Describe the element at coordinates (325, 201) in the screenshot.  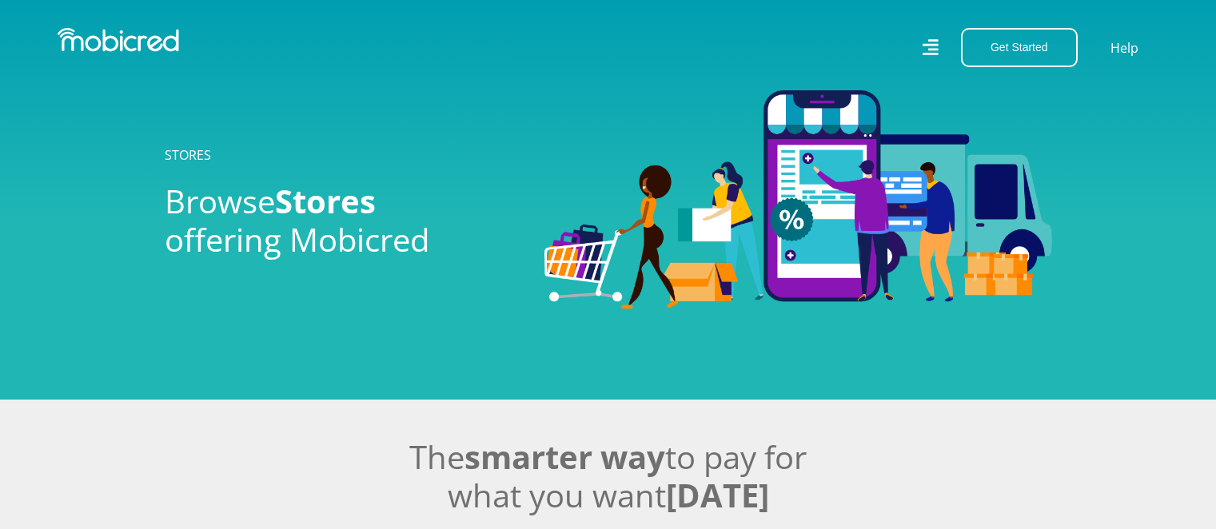
I see `span: Stores` at that location.